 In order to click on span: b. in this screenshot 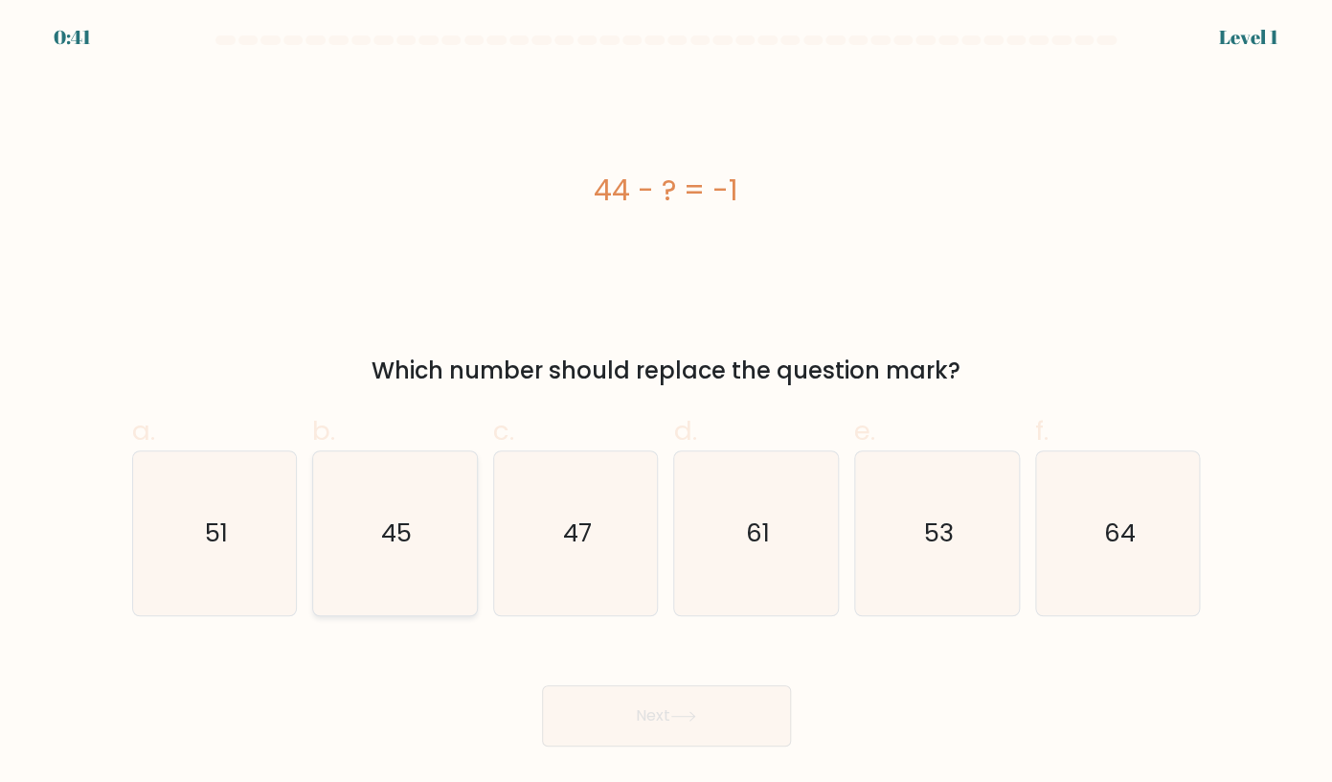, I will do `click(324, 430)`.